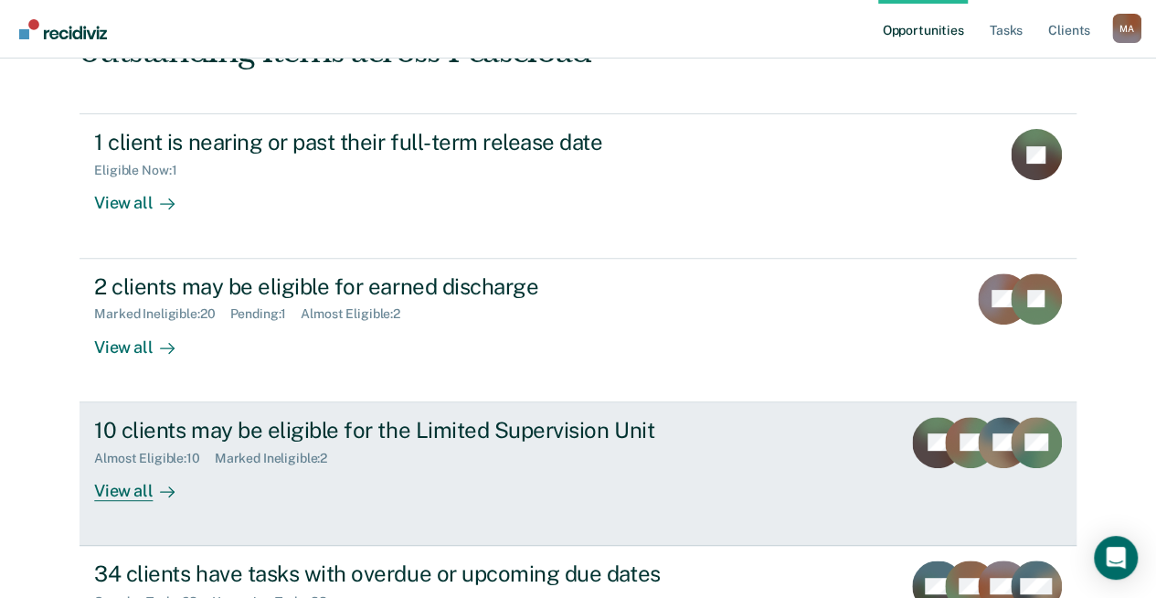  Describe the element at coordinates (415, 430) in the screenshot. I see `div: 10 clients may be eligible for the Limited Supervision Unit` at that location.